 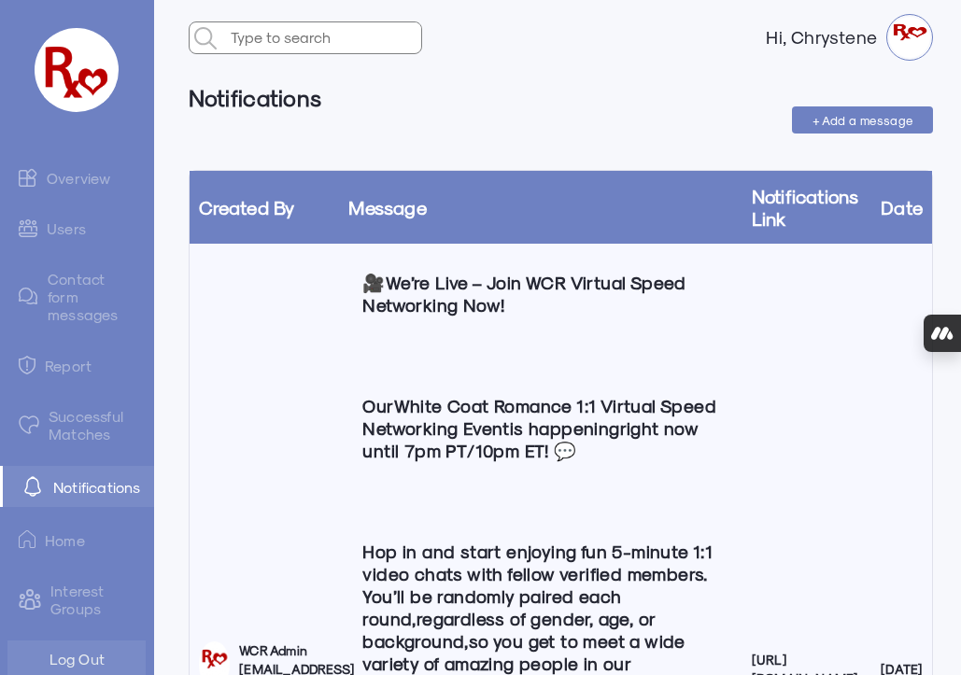 What do you see at coordinates (863, 120) in the screenshot?
I see `span: + Add a message` at bounding box center [863, 120].